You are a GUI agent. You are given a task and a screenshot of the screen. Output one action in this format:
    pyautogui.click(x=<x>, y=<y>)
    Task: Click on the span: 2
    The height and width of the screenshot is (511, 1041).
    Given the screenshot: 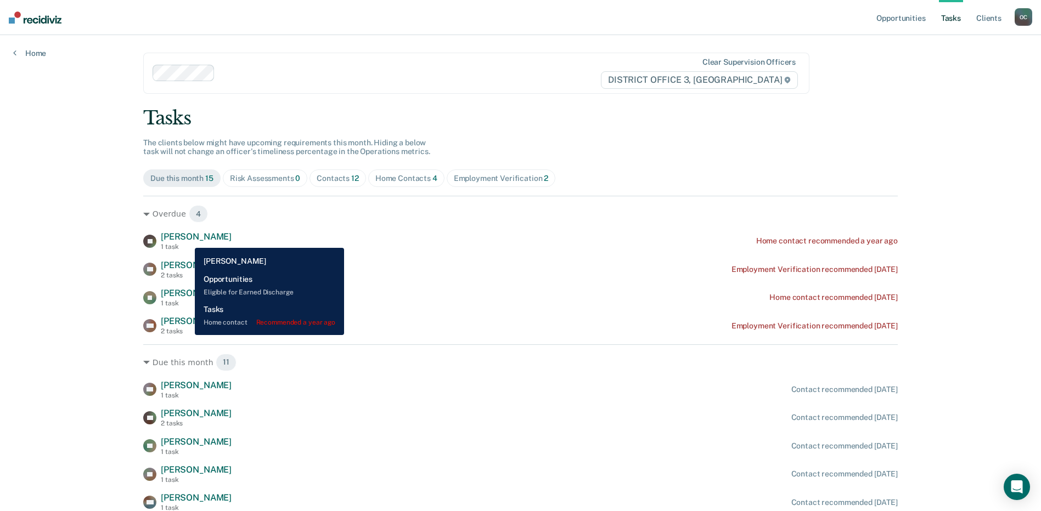 What is the action you would take?
    pyautogui.click(x=546, y=178)
    